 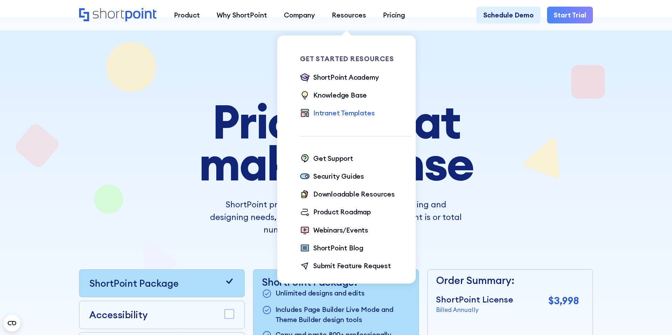 I want to click on div: Product, so click(x=187, y=15).